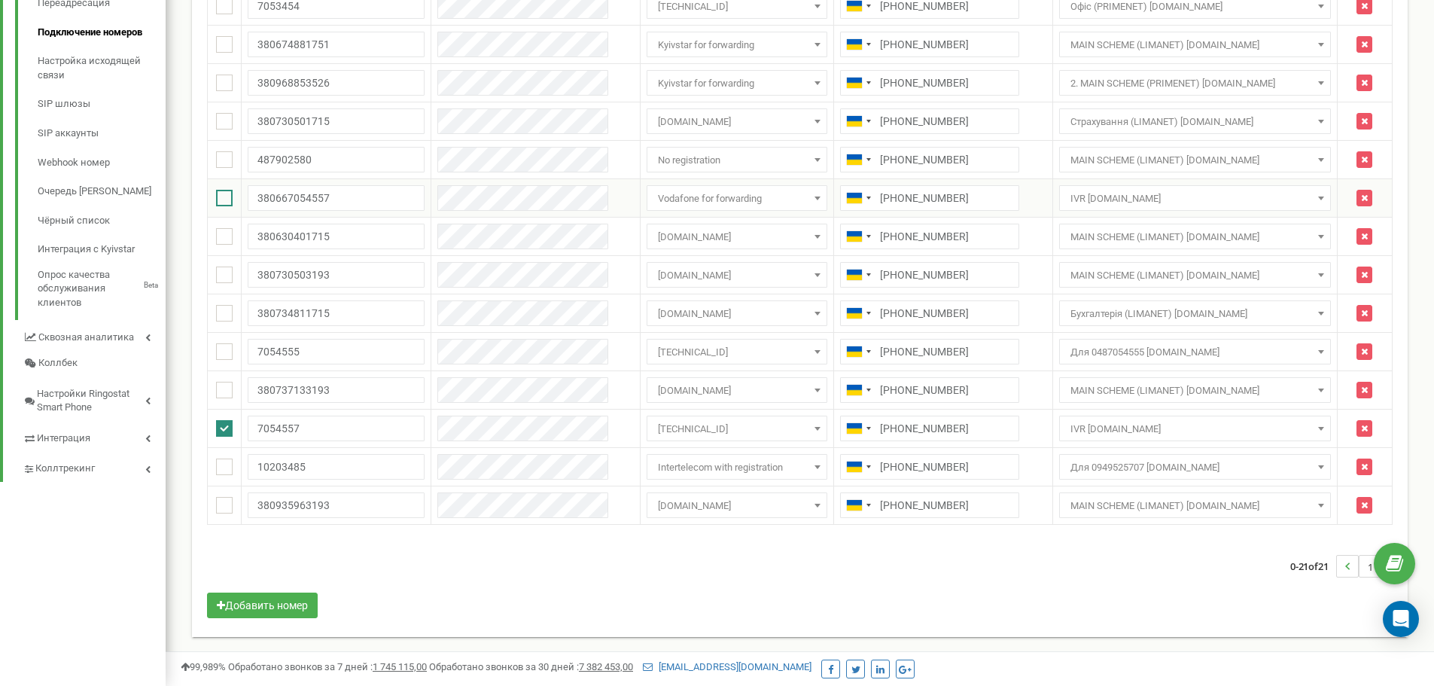 This screenshot has width=1434, height=686. Describe the element at coordinates (102, 133) in the screenshot. I see `a: SIP аккаунты` at that location.